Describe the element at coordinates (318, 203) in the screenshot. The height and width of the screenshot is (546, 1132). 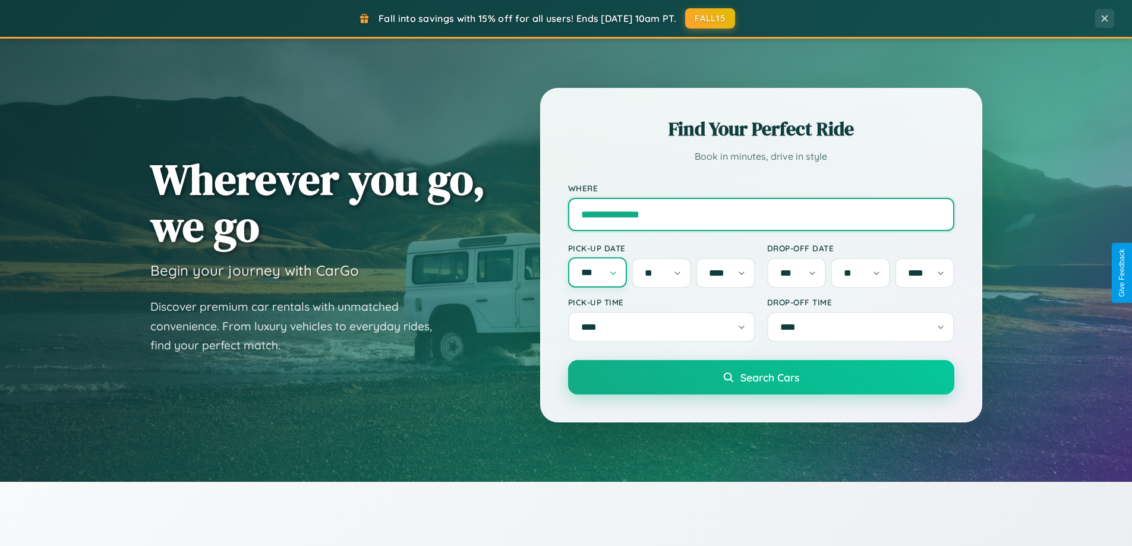
I see `h1: Wherever you go, we go` at that location.